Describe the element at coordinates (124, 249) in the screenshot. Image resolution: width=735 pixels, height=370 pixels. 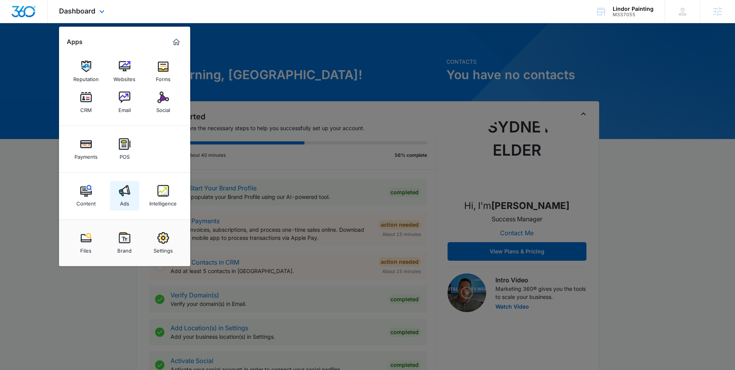
I see `div: Brand` at that location.